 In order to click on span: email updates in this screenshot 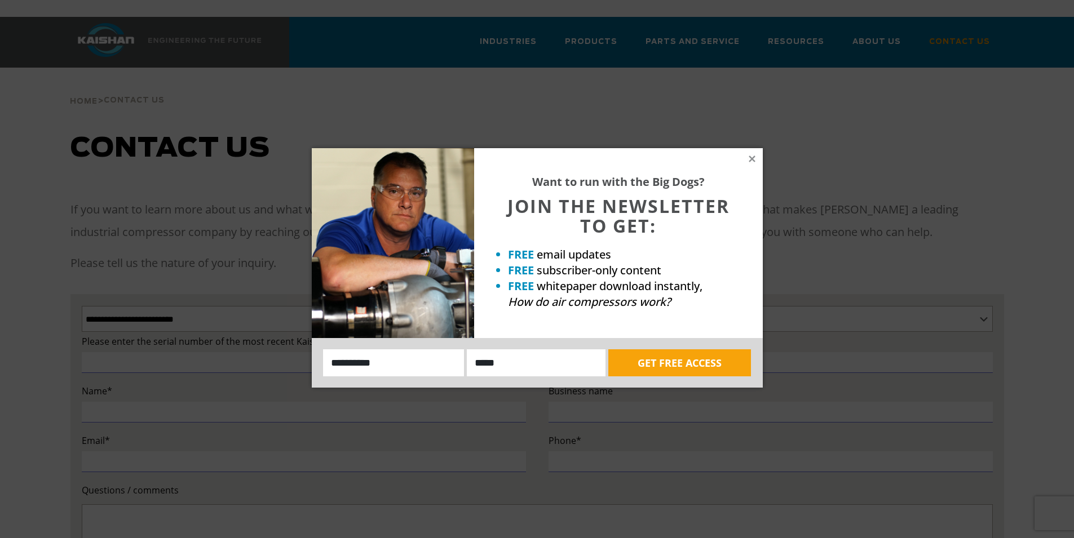, I will do `click(574, 254)`.